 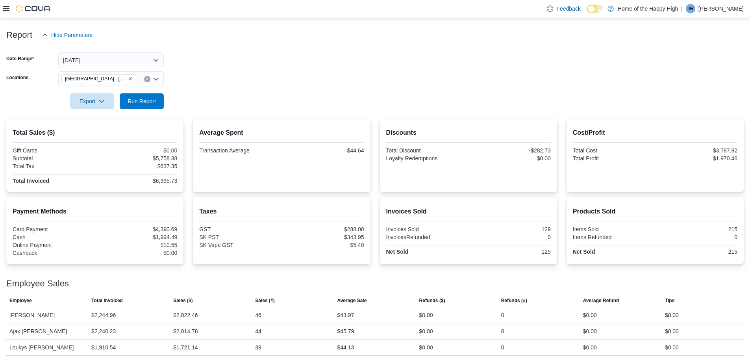 What do you see at coordinates (183, 300) in the screenshot?
I see `span: Sales ($)` at bounding box center [183, 300].